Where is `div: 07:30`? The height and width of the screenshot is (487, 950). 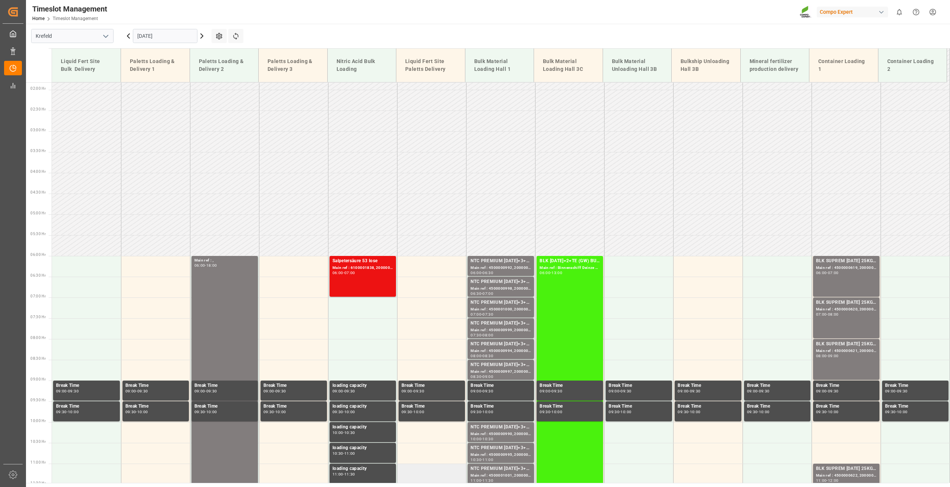
div: 07:30 is located at coordinates (476, 335).